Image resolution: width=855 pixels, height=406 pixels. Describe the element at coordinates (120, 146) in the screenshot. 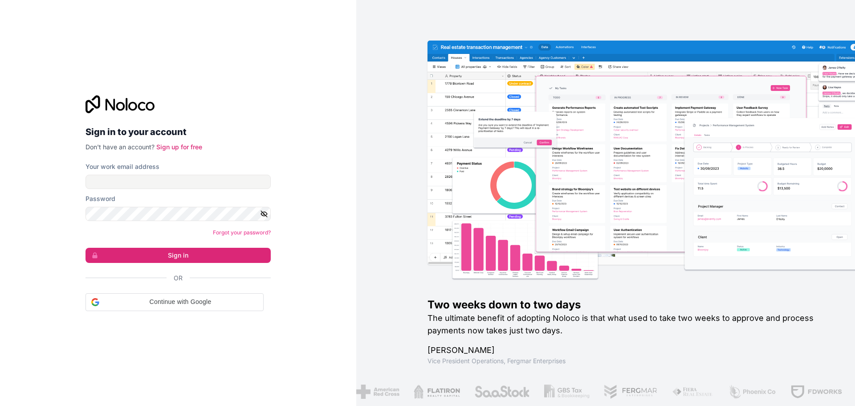

I see `span: Don't have an account?` at that location.